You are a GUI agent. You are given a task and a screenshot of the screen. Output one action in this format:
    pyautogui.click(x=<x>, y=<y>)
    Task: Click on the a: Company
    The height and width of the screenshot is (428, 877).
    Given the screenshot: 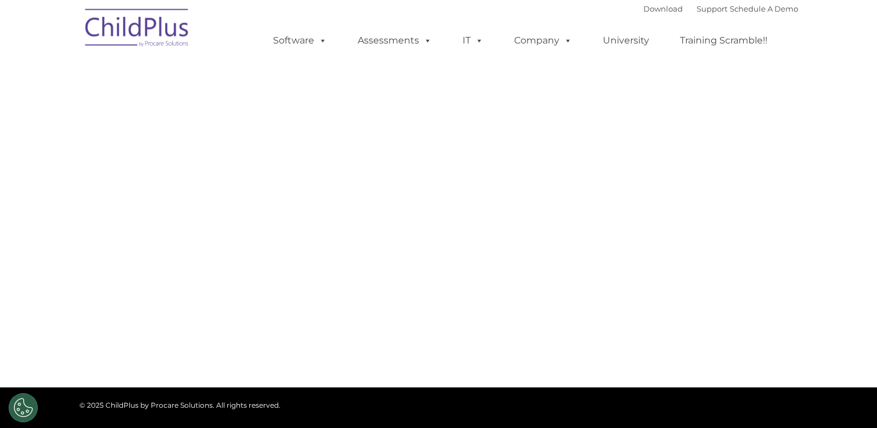 What is the action you would take?
    pyautogui.click(x=543, y=41)
    